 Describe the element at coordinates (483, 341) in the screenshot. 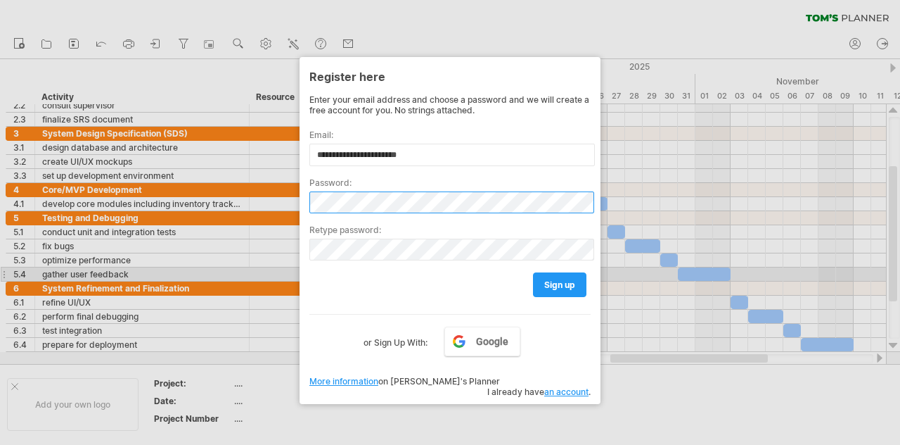

I see `a: Google` at that location.